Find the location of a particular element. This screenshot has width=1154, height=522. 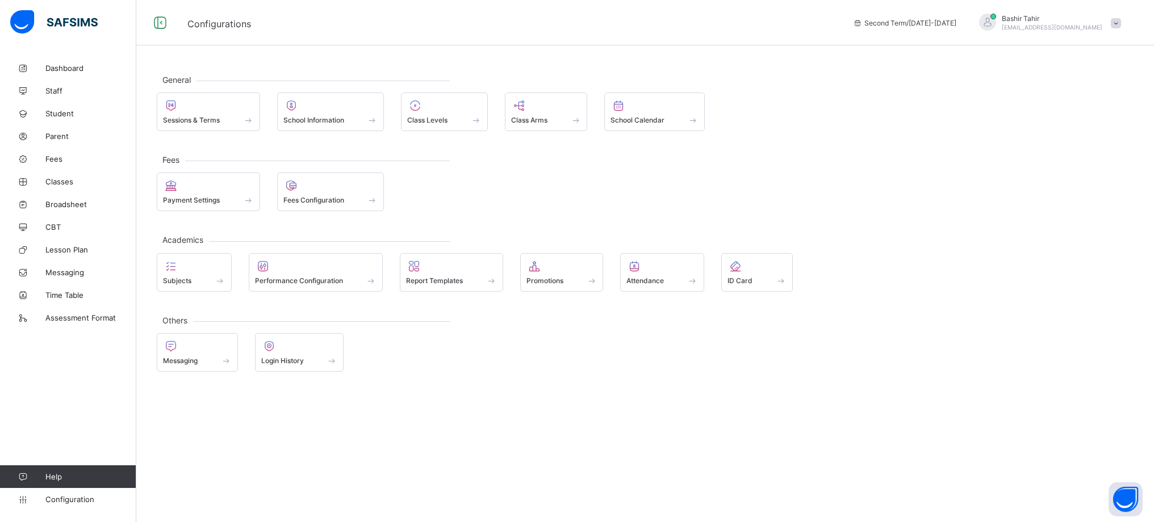

span: Configurations is located at coordinates (219, 24).